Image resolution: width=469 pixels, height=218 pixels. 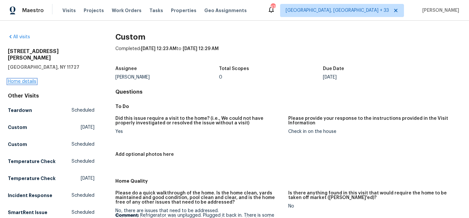 What do you see at coordinates (288, 54) in the screenshot?
I see `div: Completed: to` at bounding box center [288, 54].